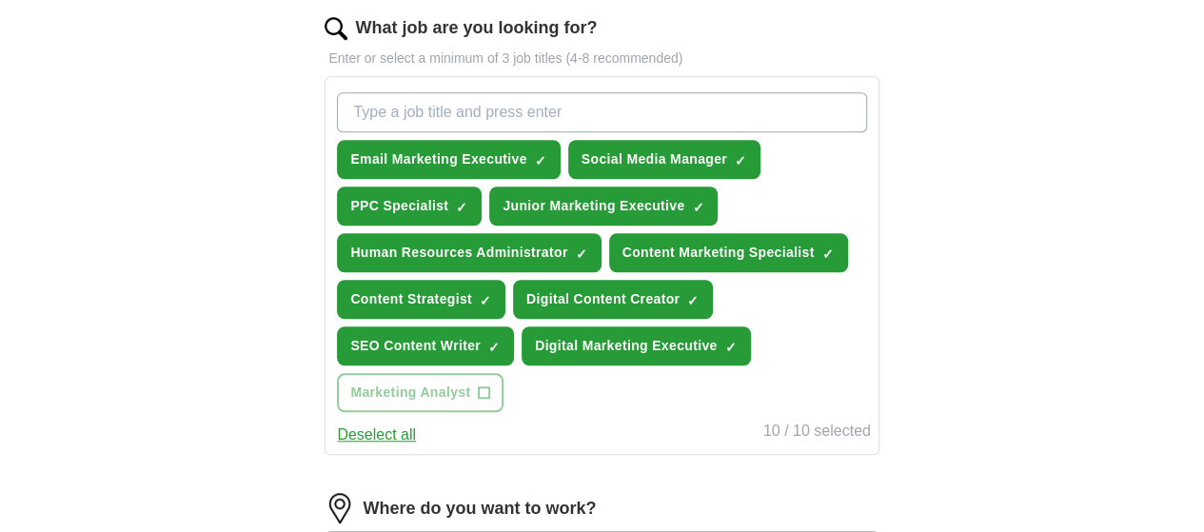  I want to click on button: Digital Content Creator✓, so click(613, 299).